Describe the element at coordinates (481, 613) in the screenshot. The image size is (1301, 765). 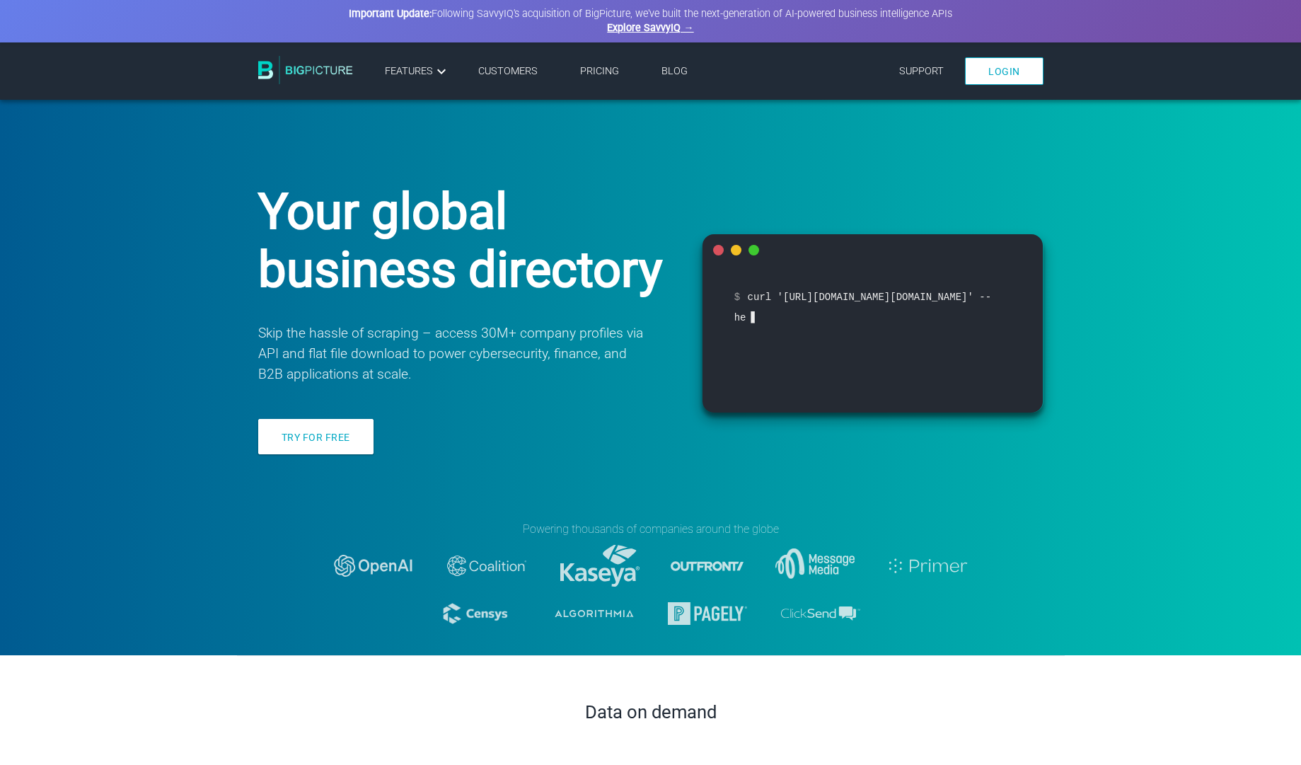
I see `img: logo-censys.svg` at that location.